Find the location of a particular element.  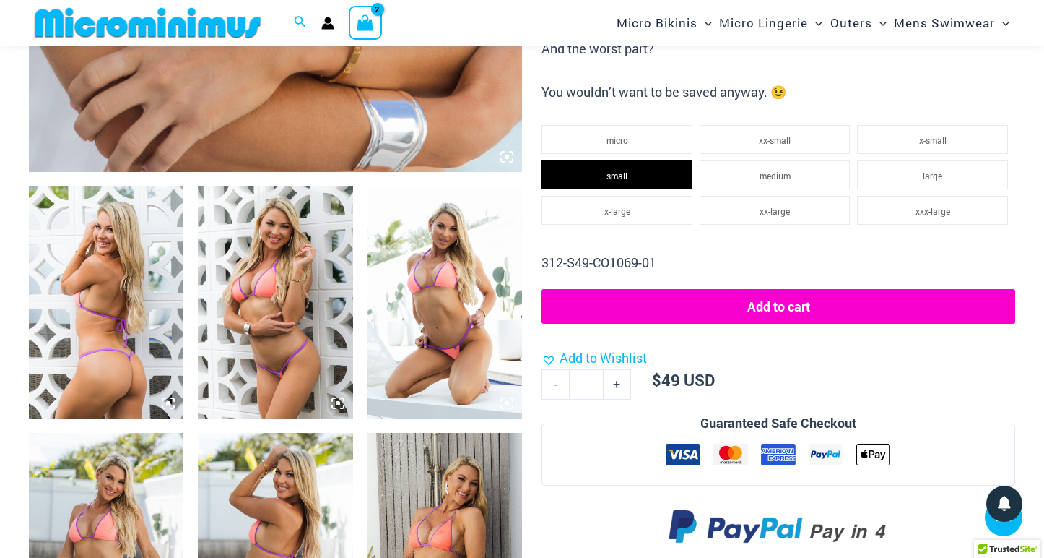

span: xx-small is located at coordinates (775, 140).